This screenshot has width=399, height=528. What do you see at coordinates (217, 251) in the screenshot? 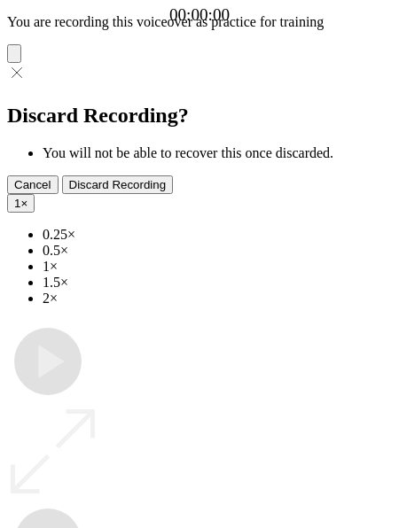
I see `li: 0.5×` at bounding box center [217, 251].